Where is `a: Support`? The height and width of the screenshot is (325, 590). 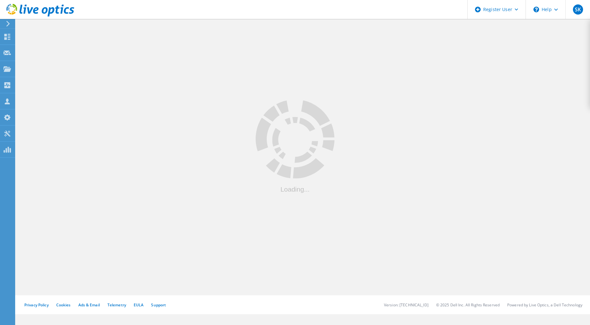
a: Support is located at coordinates (158, 304).